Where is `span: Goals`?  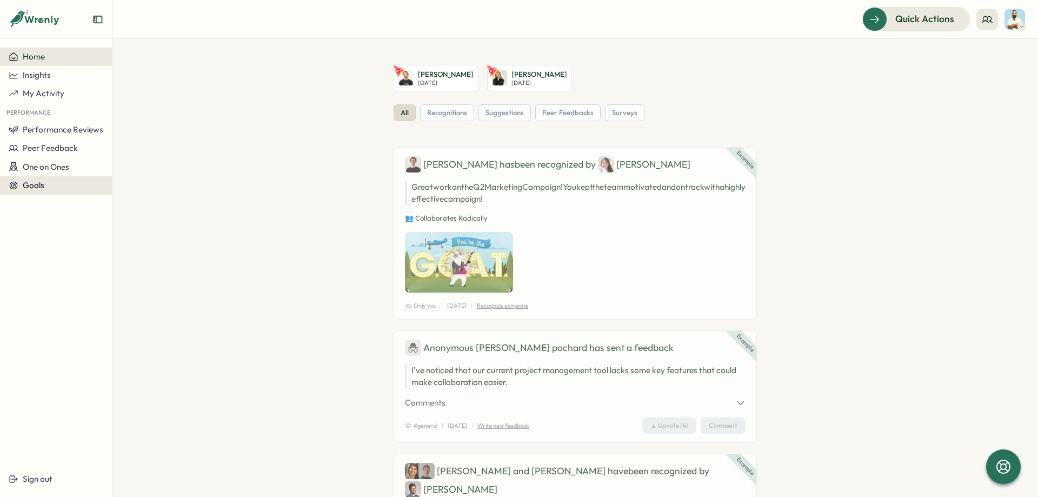
span: Goals is located at coordinates (34, 185).